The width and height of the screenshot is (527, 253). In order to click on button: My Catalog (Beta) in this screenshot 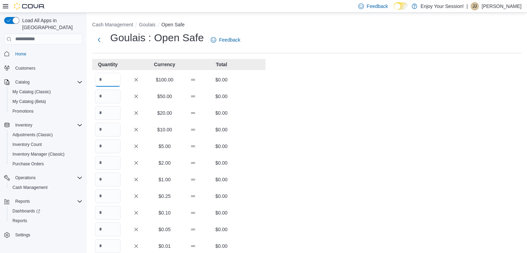, I will do `click(46, 102)`.